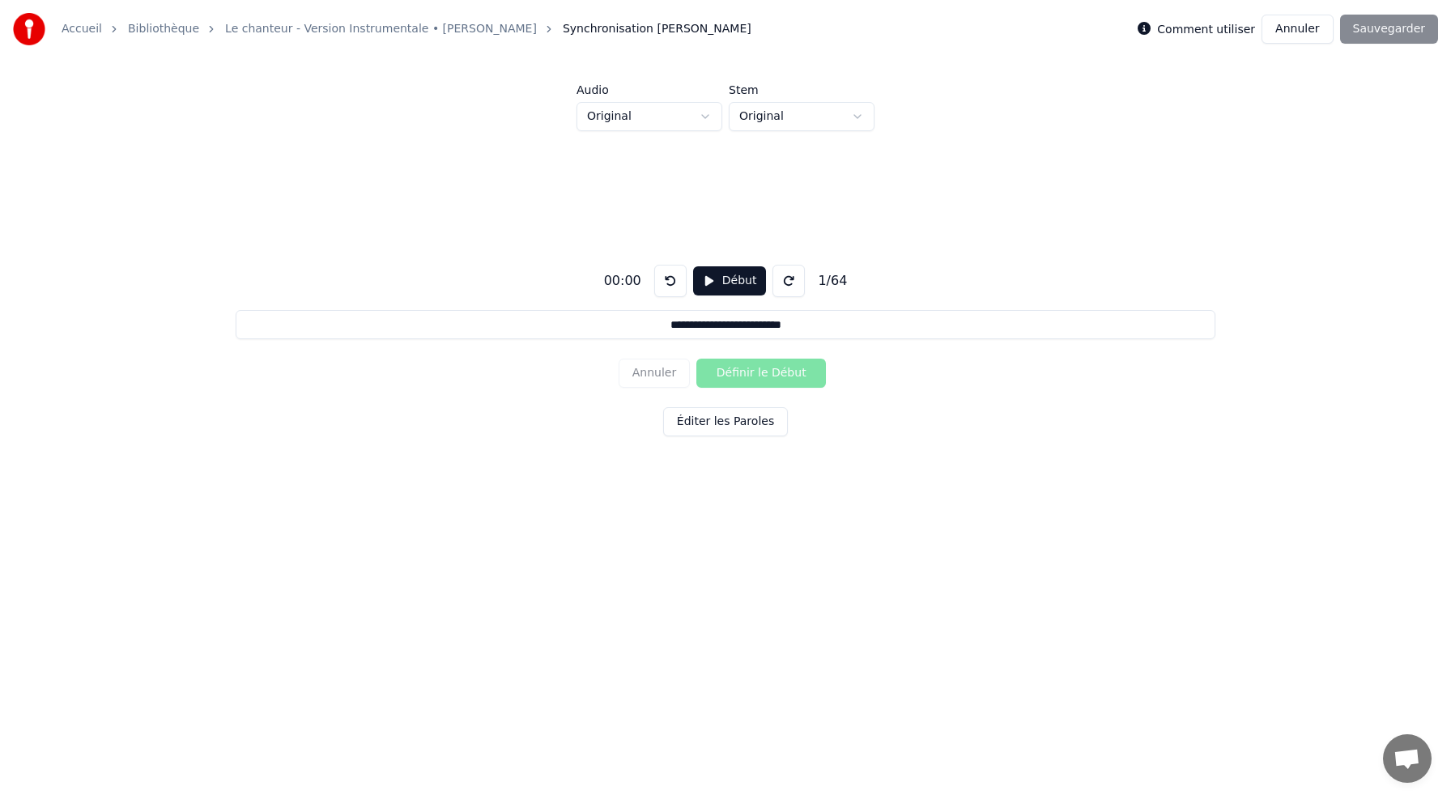 The width and height of the screenshot is (1451, 799). I want to click on button: Annuler, so click(1297, 29).